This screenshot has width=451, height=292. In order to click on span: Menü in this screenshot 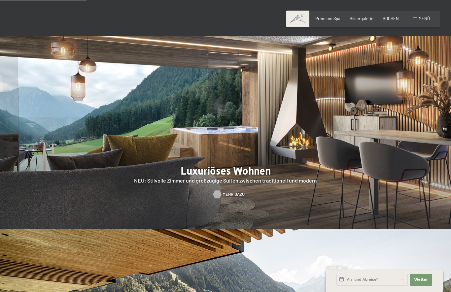, I will do `click(425, 19)`.